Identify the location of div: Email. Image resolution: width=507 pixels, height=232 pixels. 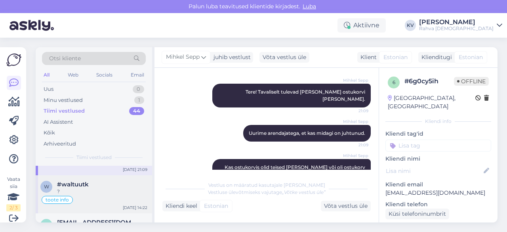
(137, 75).